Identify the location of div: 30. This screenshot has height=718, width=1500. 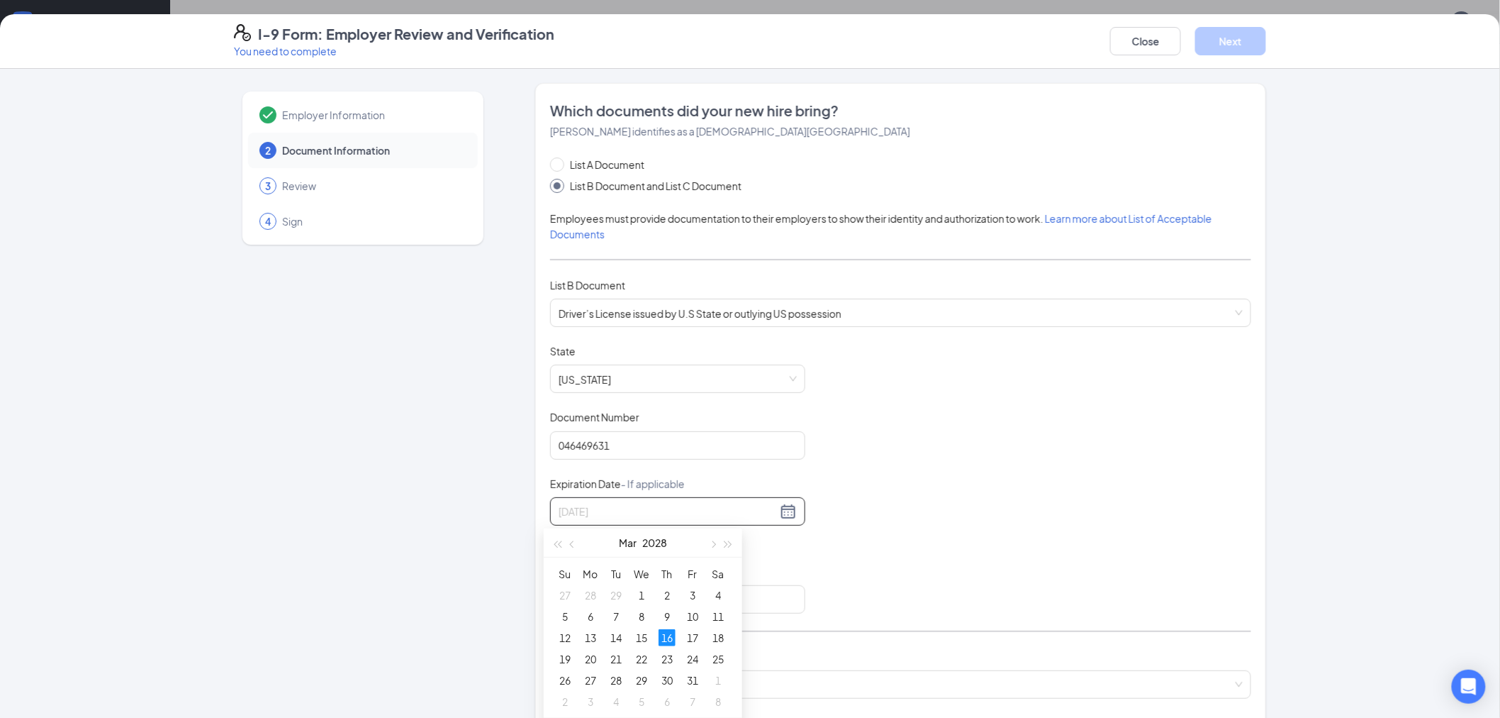
(667, 680).